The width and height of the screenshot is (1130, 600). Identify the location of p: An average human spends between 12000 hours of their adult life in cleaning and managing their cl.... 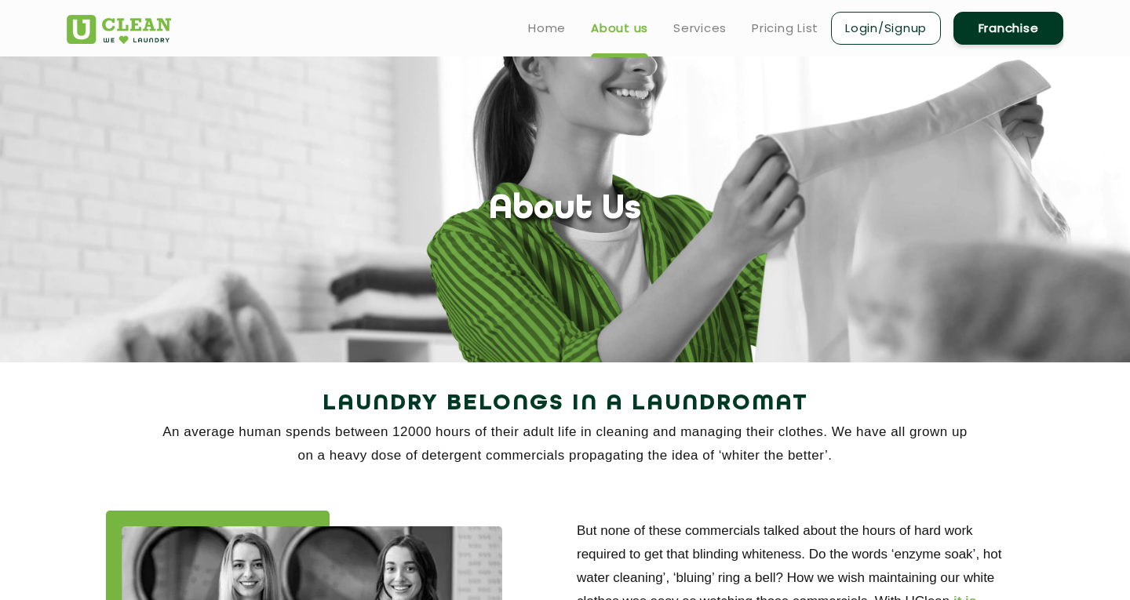
(565, 444).